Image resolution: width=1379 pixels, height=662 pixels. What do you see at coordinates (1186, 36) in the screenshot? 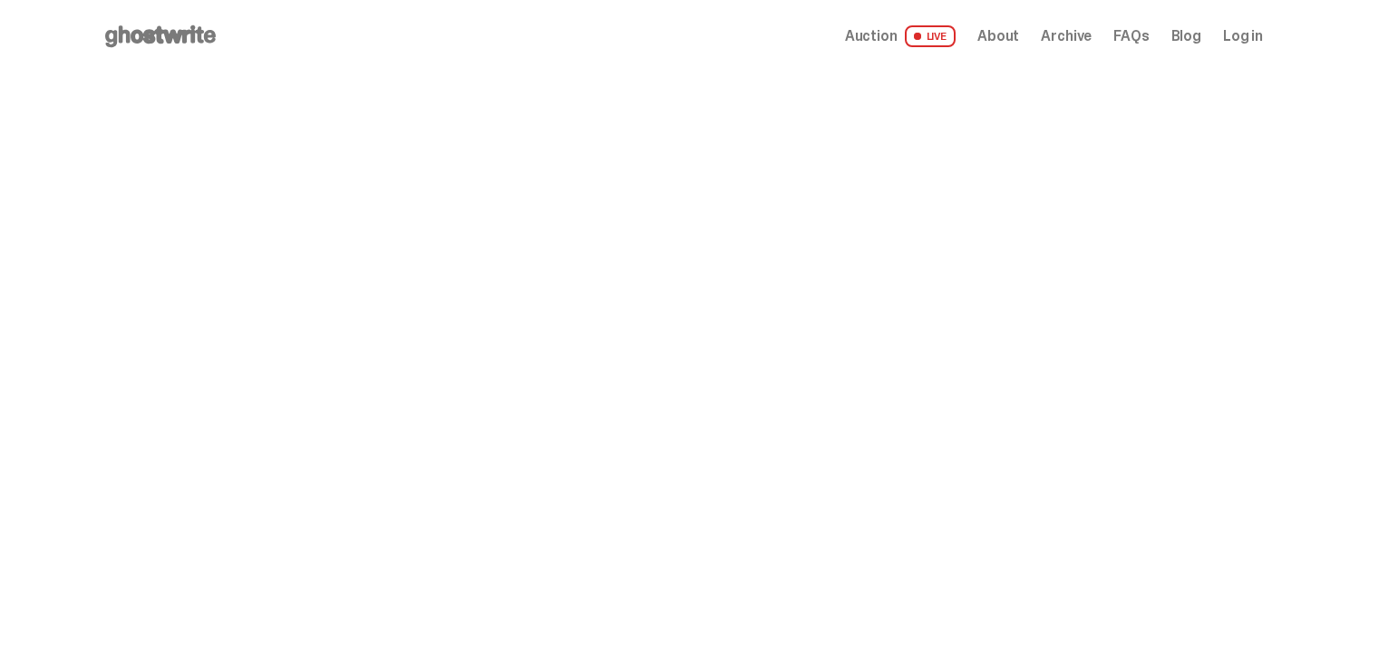
I see `a: Blog` at bounding box center [1186, 36].